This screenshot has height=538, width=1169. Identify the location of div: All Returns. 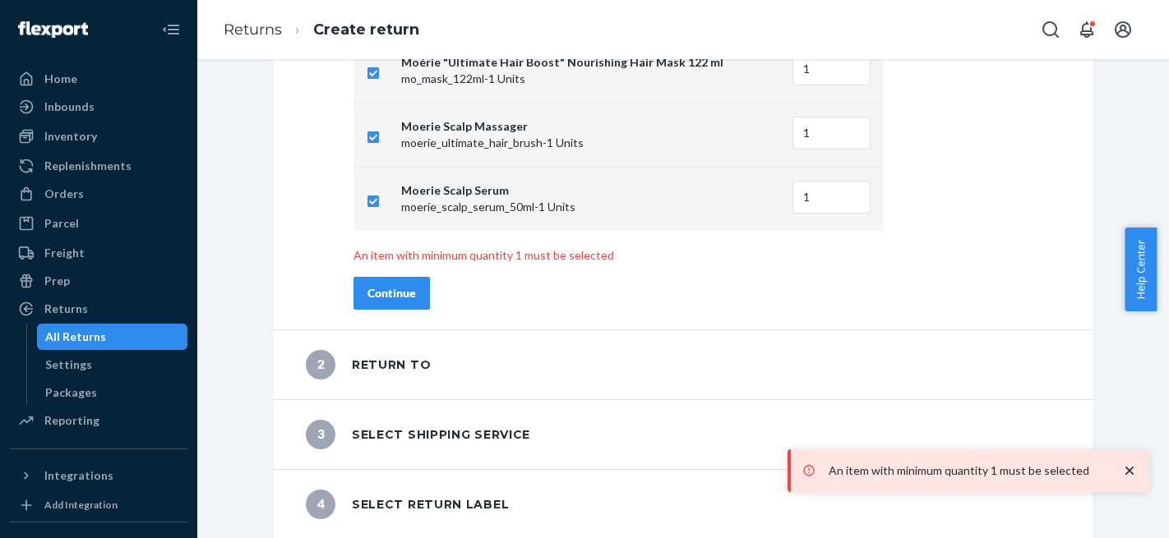
(76, 337).